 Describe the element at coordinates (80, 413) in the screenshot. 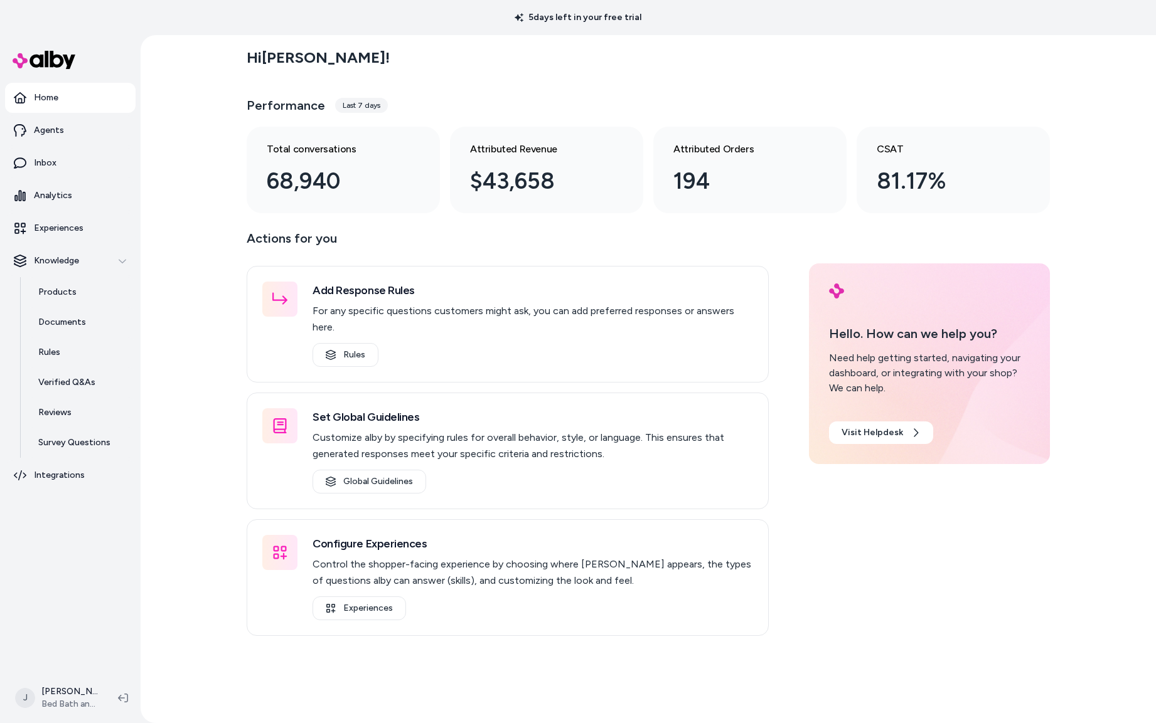

I see `a: Reviews` at that location.